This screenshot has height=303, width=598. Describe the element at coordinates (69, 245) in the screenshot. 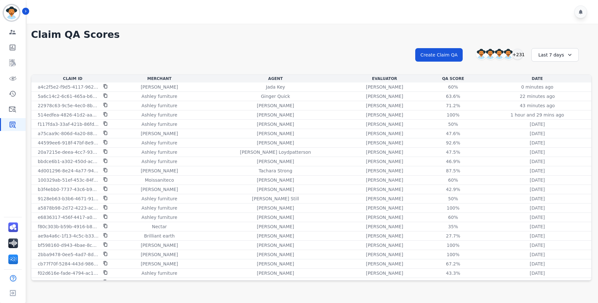

I see `p: bf598160-d943-4bae-8cd1-b8361b470955` at that location.